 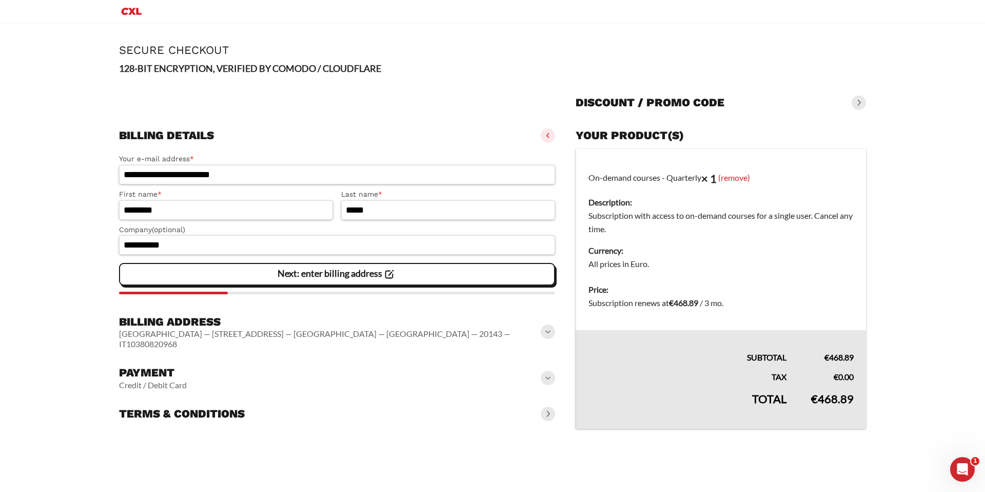 What do you see at coordinates (331, 322) in the screenshot?
I see `h3: Billing address` at bounding box center [331, 322].